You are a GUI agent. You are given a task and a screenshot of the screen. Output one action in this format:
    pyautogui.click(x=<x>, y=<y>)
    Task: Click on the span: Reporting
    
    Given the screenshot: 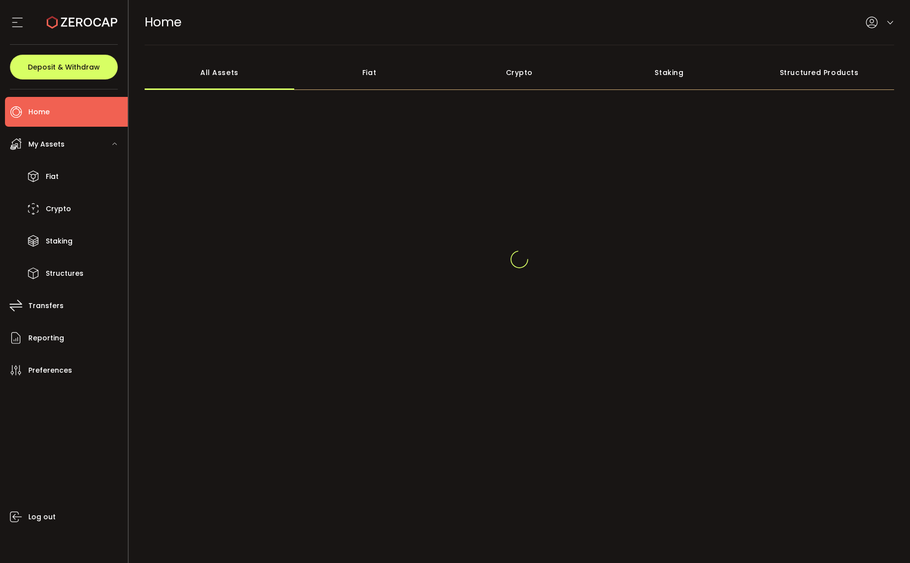 What is the action you would take?
    pyautogui.click(x=46, y=338)
    